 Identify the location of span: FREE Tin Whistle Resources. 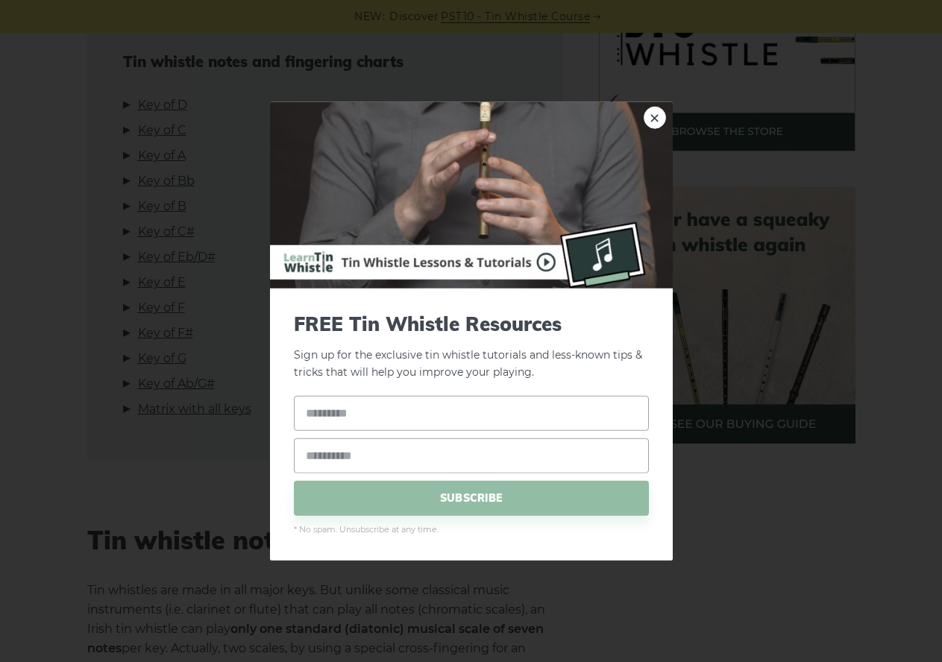
(471, 324).